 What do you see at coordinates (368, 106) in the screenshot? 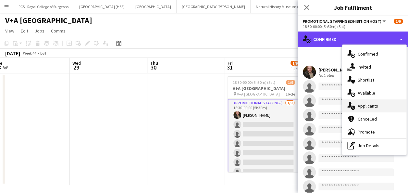
I see `span: Applicants` at bounding box center [368, 106].